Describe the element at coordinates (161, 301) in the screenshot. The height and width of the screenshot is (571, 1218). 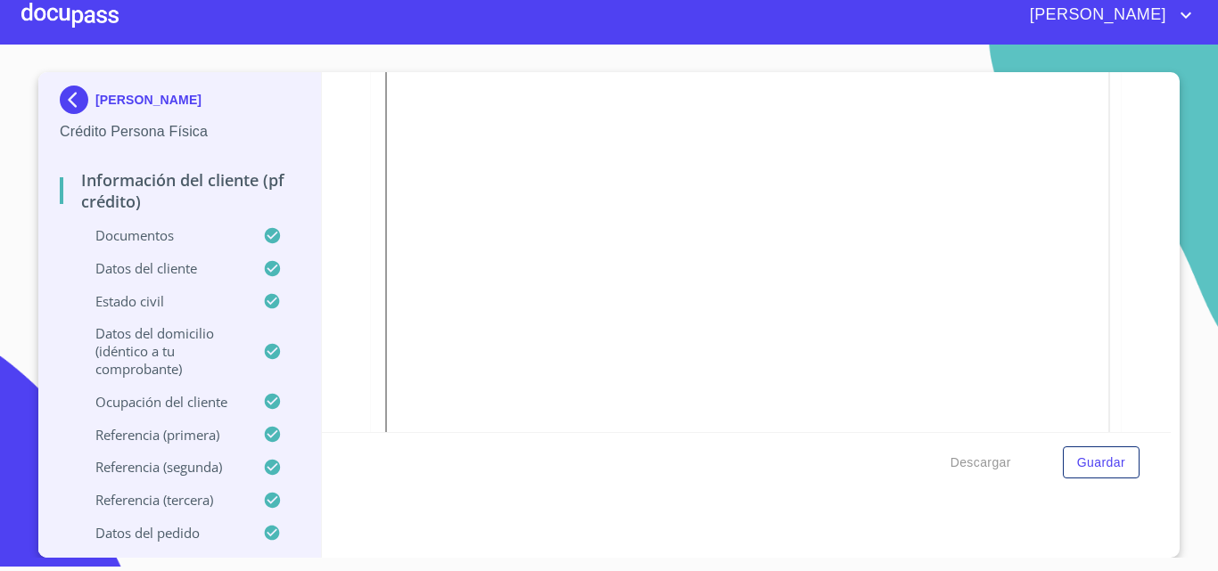
I see `p: Estado Civil` at that location.